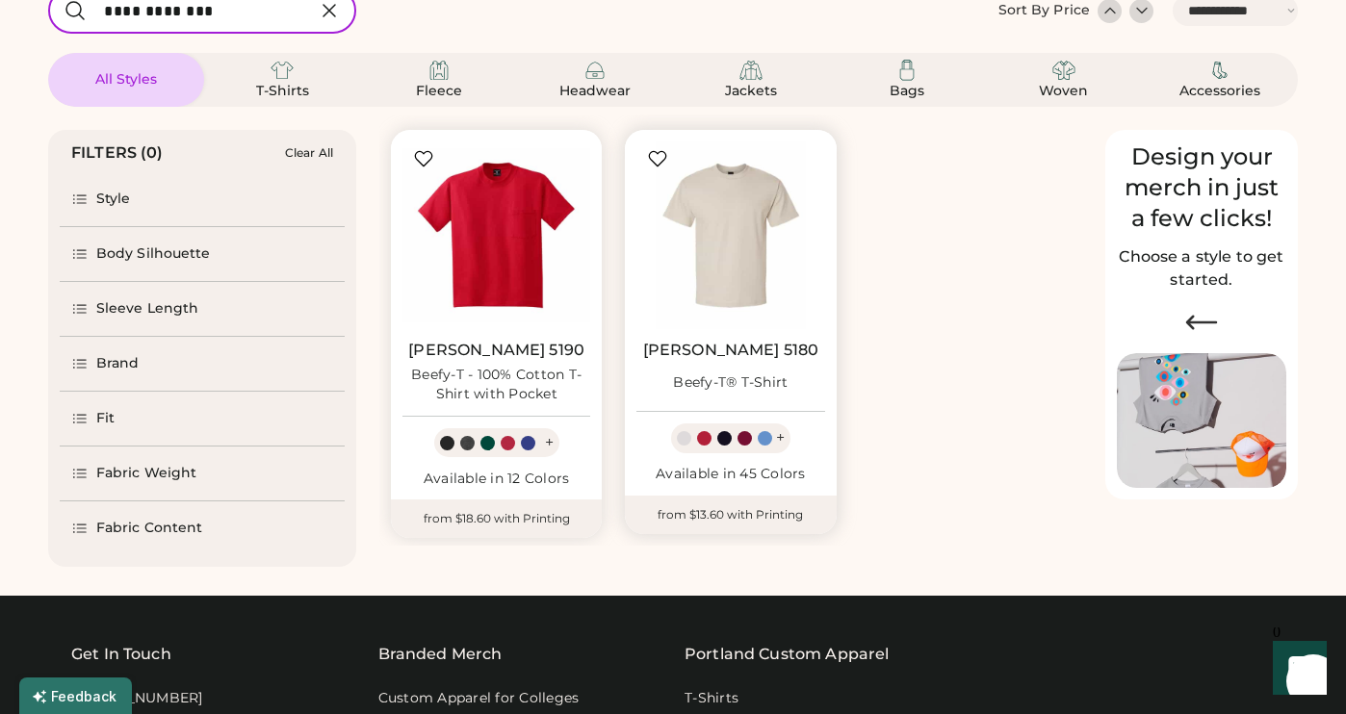 Image resolution: width=1346 pixels, height=714 pixels. I want to click on div: Sleeve Length, so click(147, 309).